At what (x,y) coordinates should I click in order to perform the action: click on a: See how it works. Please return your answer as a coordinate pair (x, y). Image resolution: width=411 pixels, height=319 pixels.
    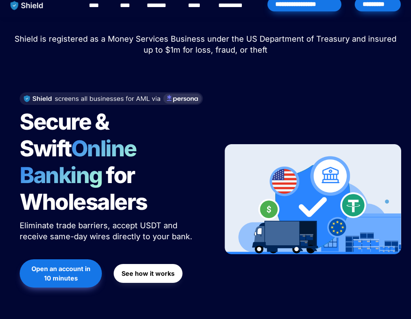
    Looking at the image, I should click on (148, 274).